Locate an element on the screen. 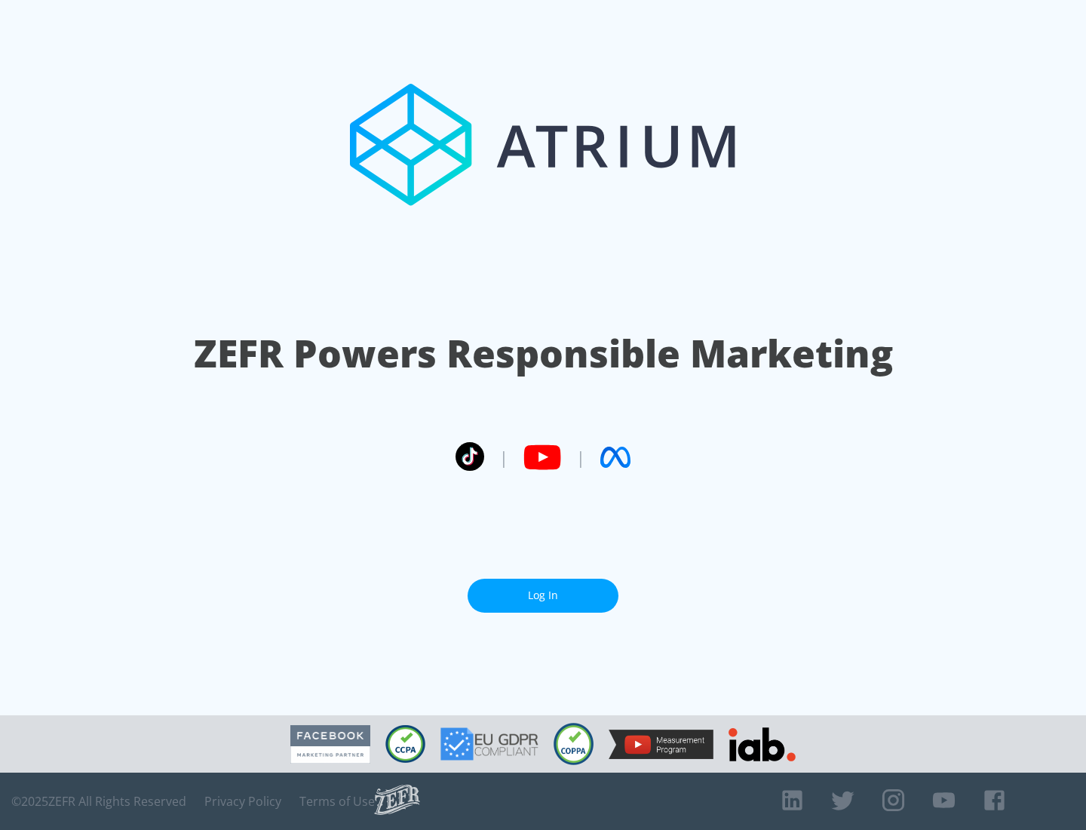 The width and height of the screenshot is (1086, 830). a: Privacy Policy is located at coordinates (243, 801).